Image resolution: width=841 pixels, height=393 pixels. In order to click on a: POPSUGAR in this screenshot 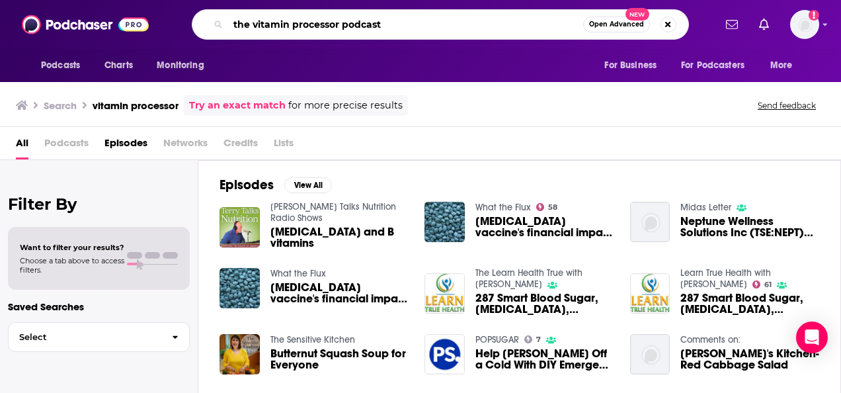, I will do `click(497, 339)`.